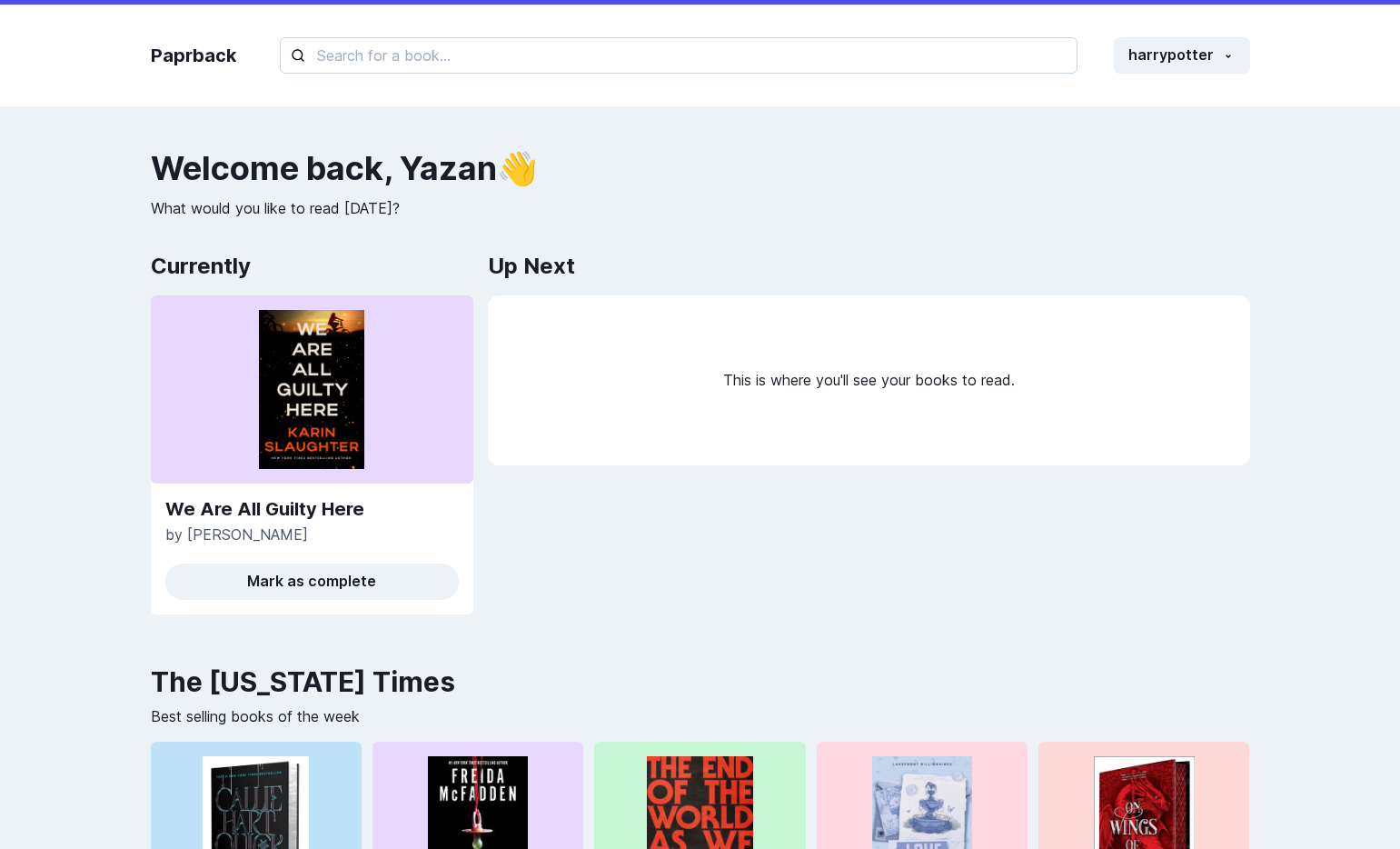  Describe the element at coordinates (312, 509) in the screenshot. I see `a: We Are All Guilty Here` at that location.